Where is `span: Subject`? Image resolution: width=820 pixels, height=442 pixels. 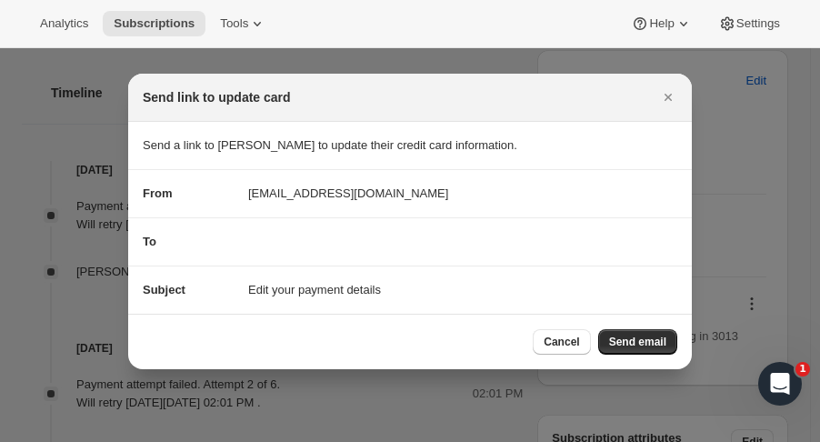 span: Subject is located at coordinates (164, 289).